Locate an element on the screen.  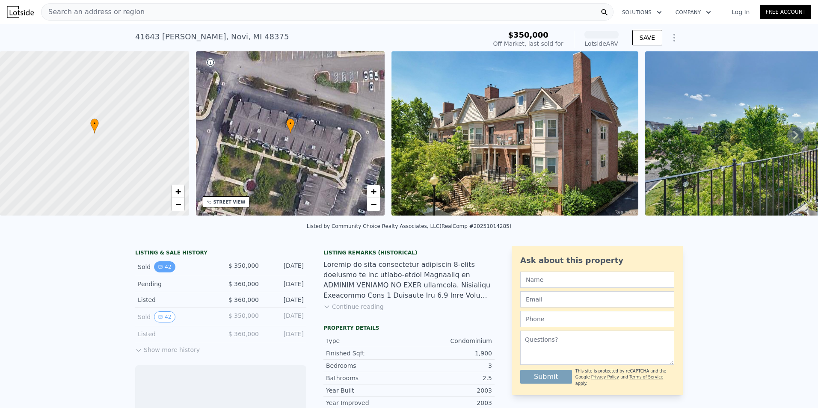
button: Show Options is located at coordinates (674, 38).